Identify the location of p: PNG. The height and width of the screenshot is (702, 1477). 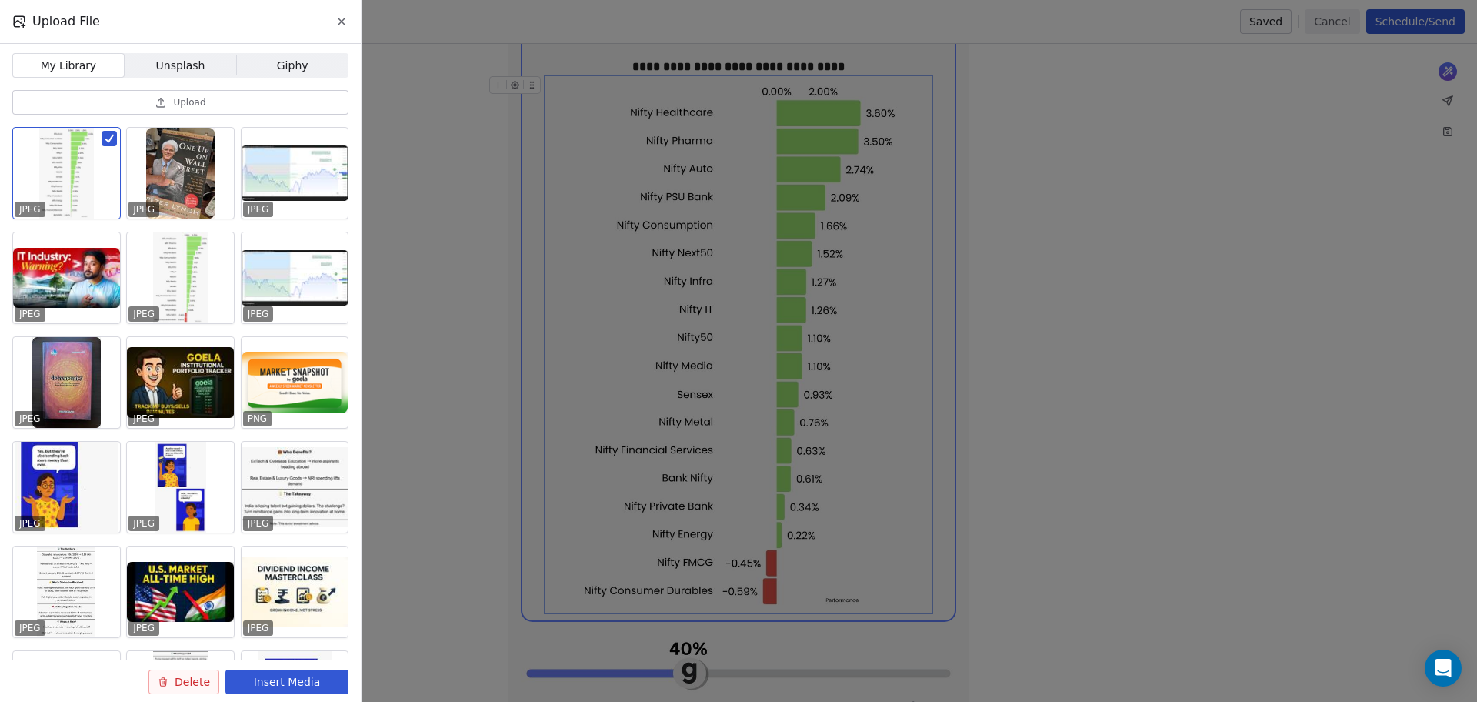
(258, 419).